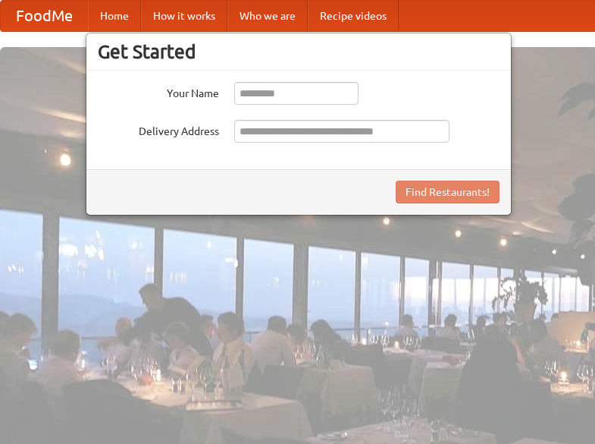  What do you see at coordinates (447, 192) in the screenshot?
I see `button: Find Restaurants!` at bounding box center [447, 192].